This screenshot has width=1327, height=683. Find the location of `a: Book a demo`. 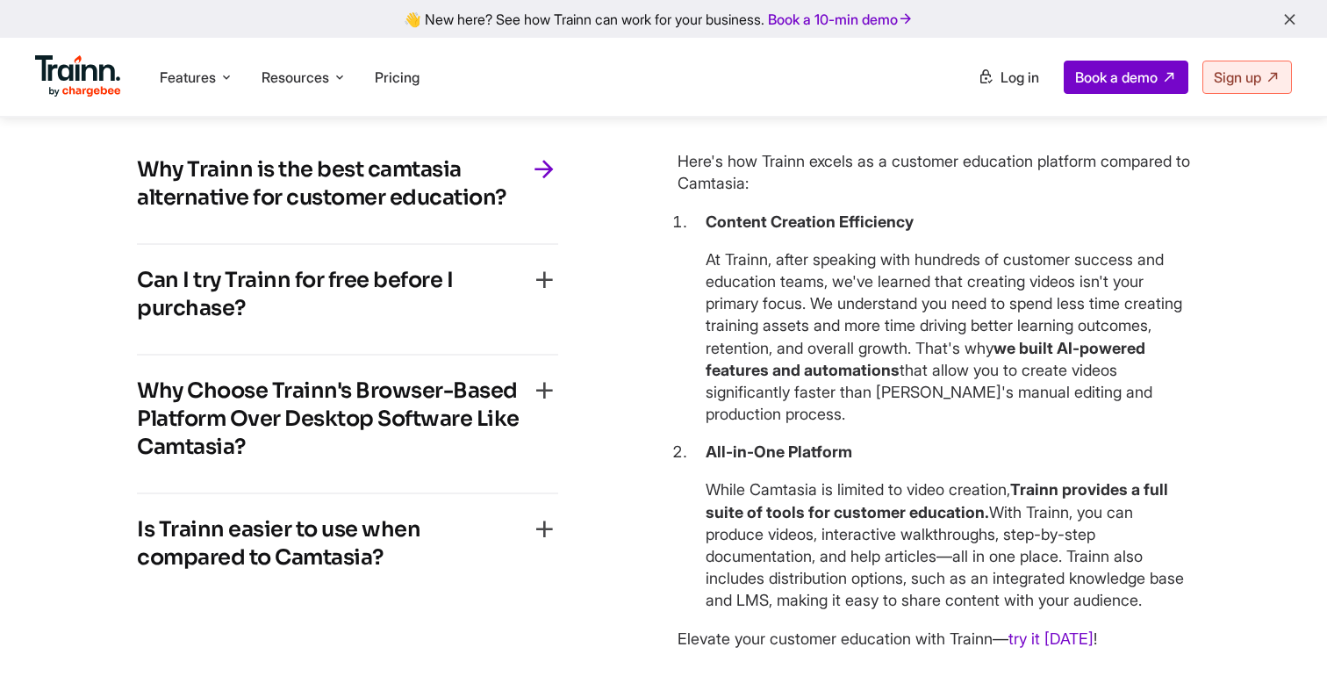

a: Book a demo is located at coordinates (1126, 77).